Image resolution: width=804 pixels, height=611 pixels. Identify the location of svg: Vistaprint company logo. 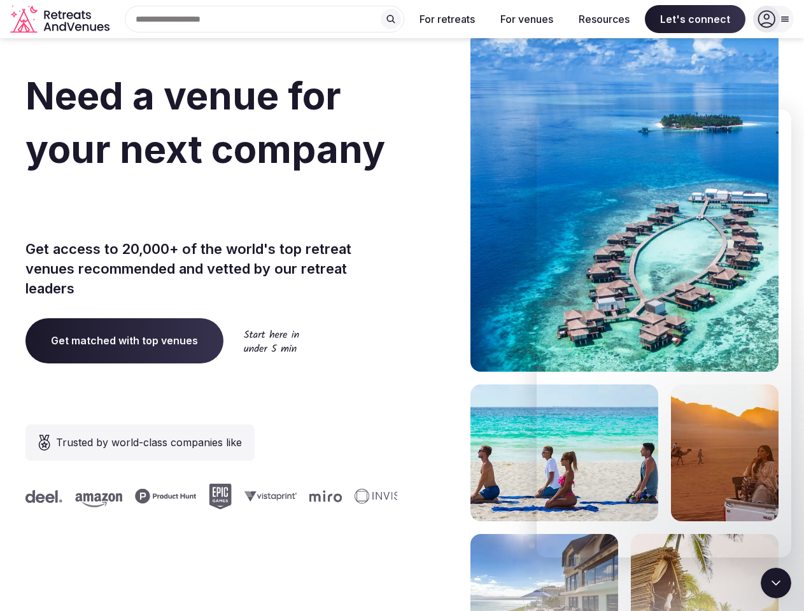
(268, 496).